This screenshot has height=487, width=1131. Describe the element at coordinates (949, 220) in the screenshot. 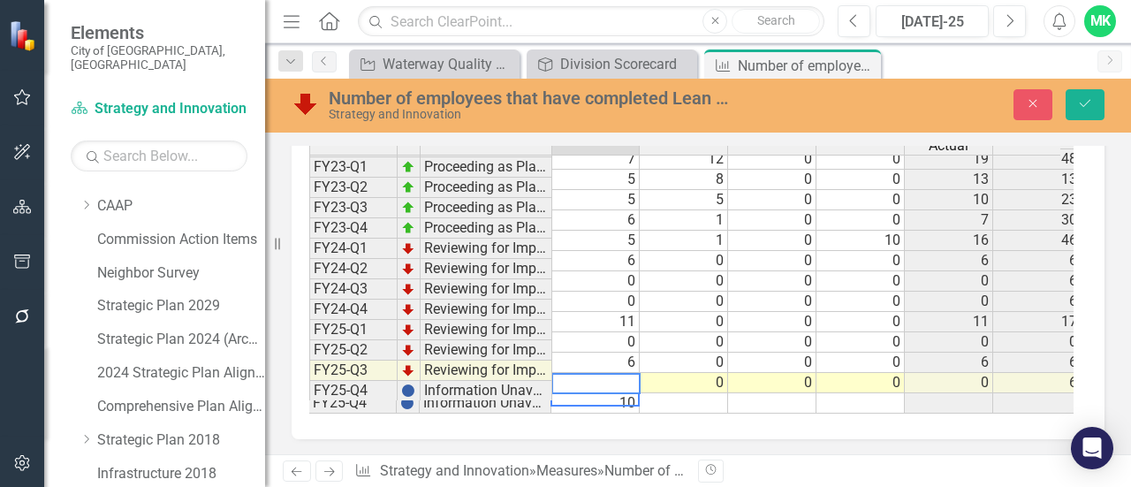

I see `td: 7` at that location.